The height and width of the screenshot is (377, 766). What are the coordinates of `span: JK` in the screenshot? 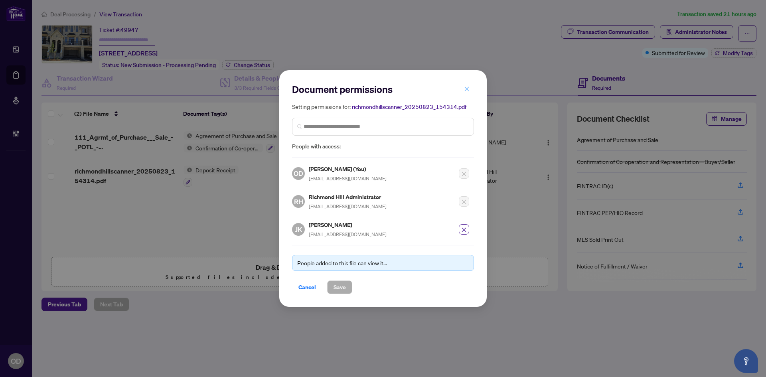 It's located at (298, 229).